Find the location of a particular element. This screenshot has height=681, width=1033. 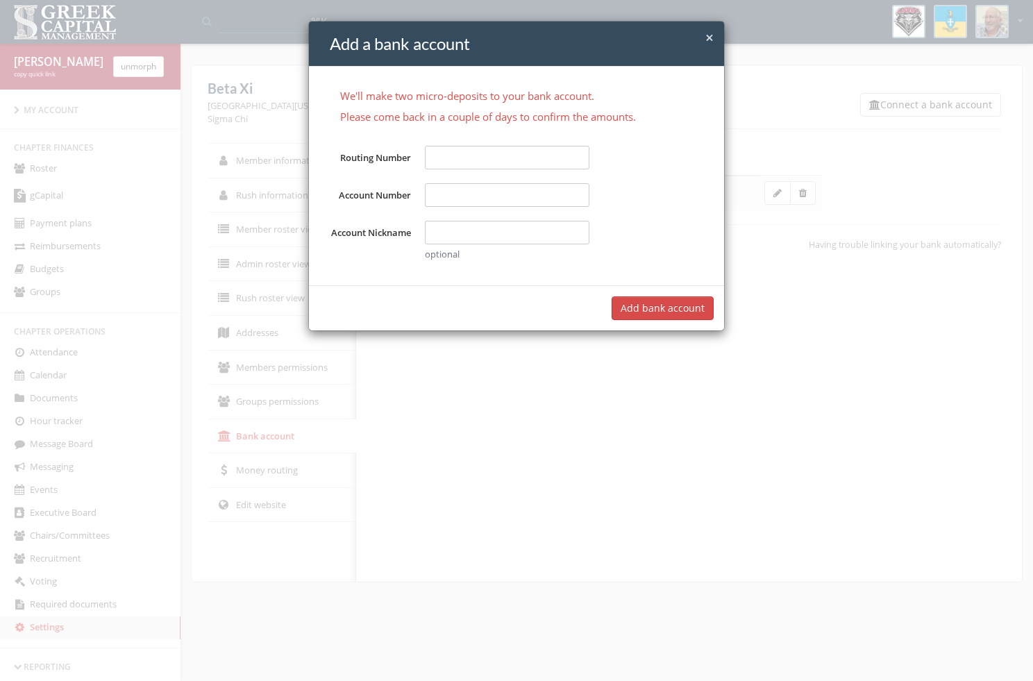

h4: Add a bank account is located at coordinates (521, 44).